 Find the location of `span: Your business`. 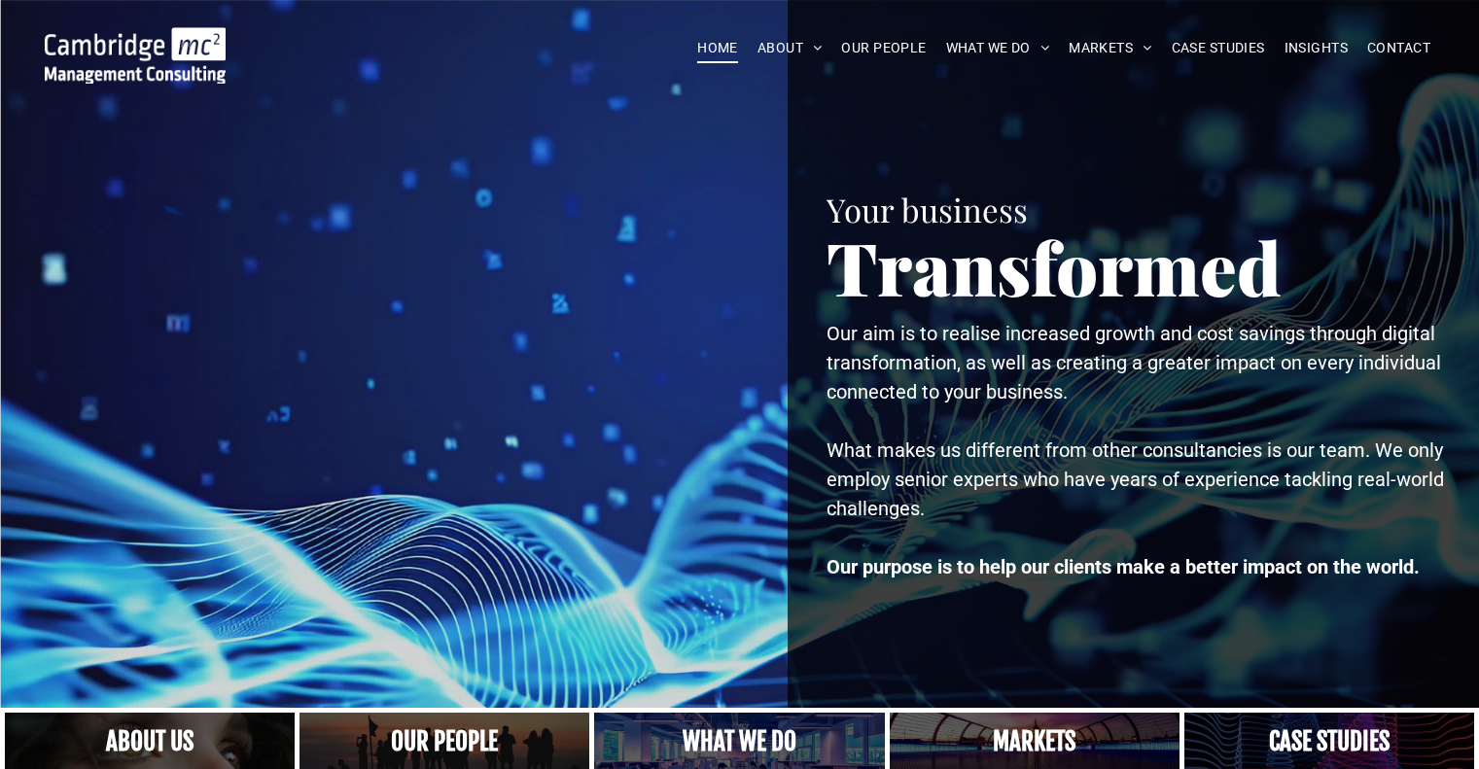

span: Your business is located at coordinates (927, 209).